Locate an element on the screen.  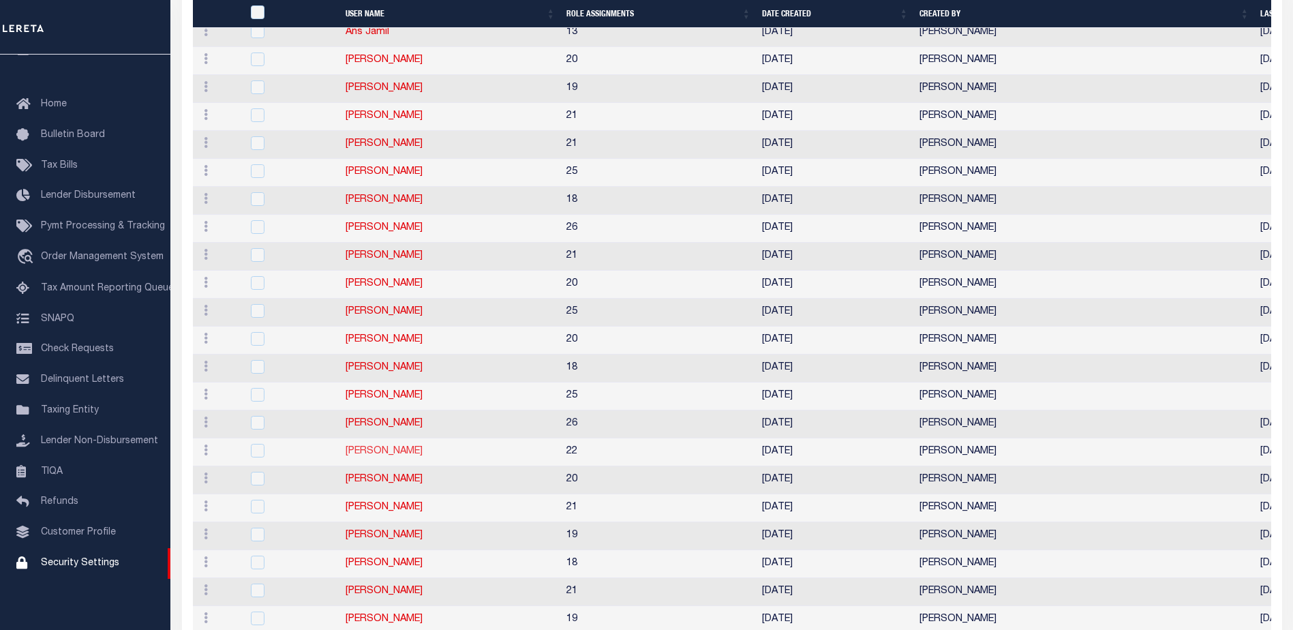
span: Pymt Processing & Tracking is located at coordinates (103, 226).